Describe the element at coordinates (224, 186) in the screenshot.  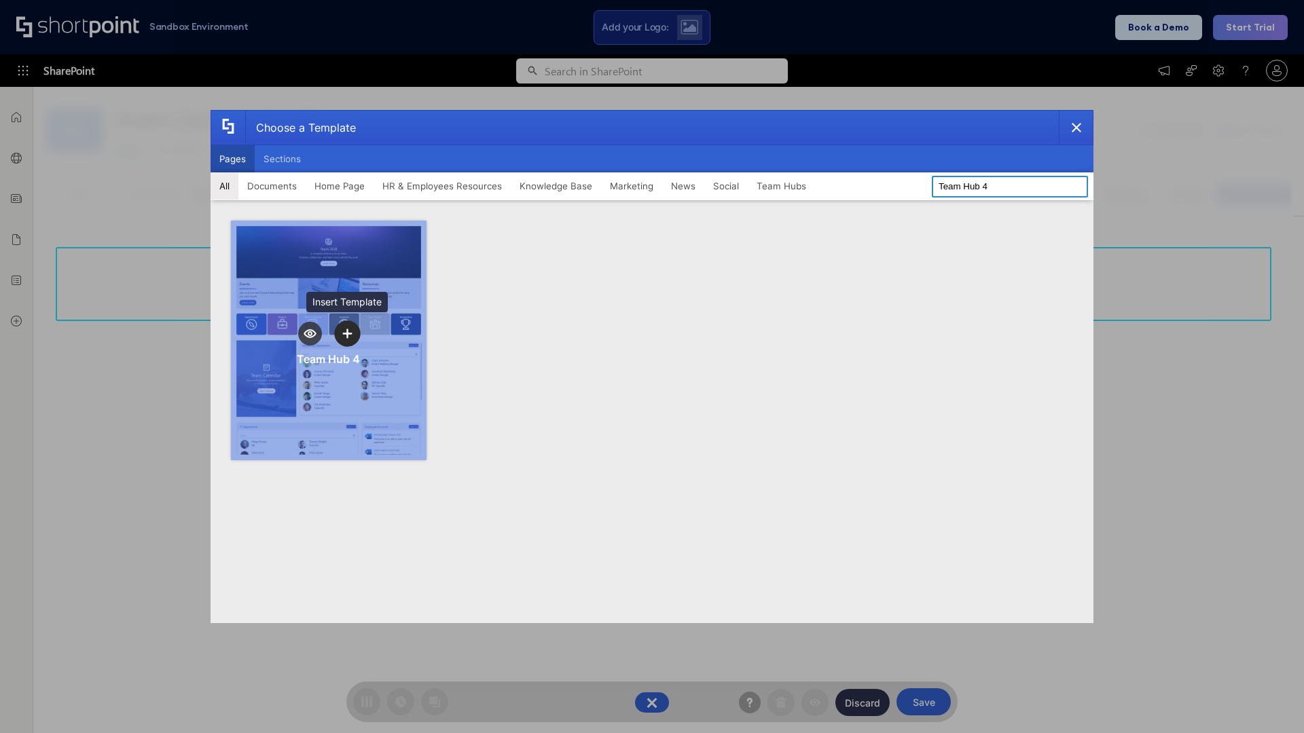
I see `button: All` at that location.